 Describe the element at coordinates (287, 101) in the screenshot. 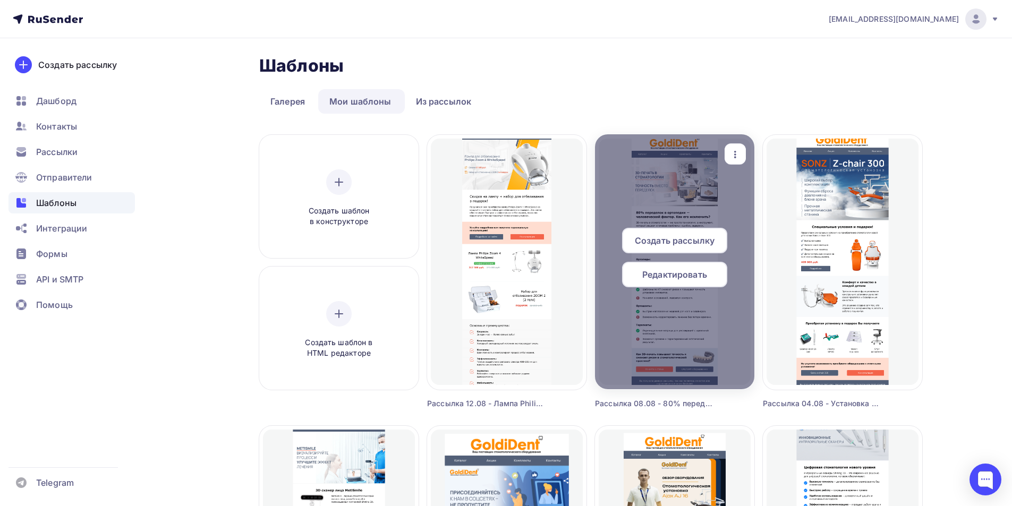

I see `a: Галерея` at that location.